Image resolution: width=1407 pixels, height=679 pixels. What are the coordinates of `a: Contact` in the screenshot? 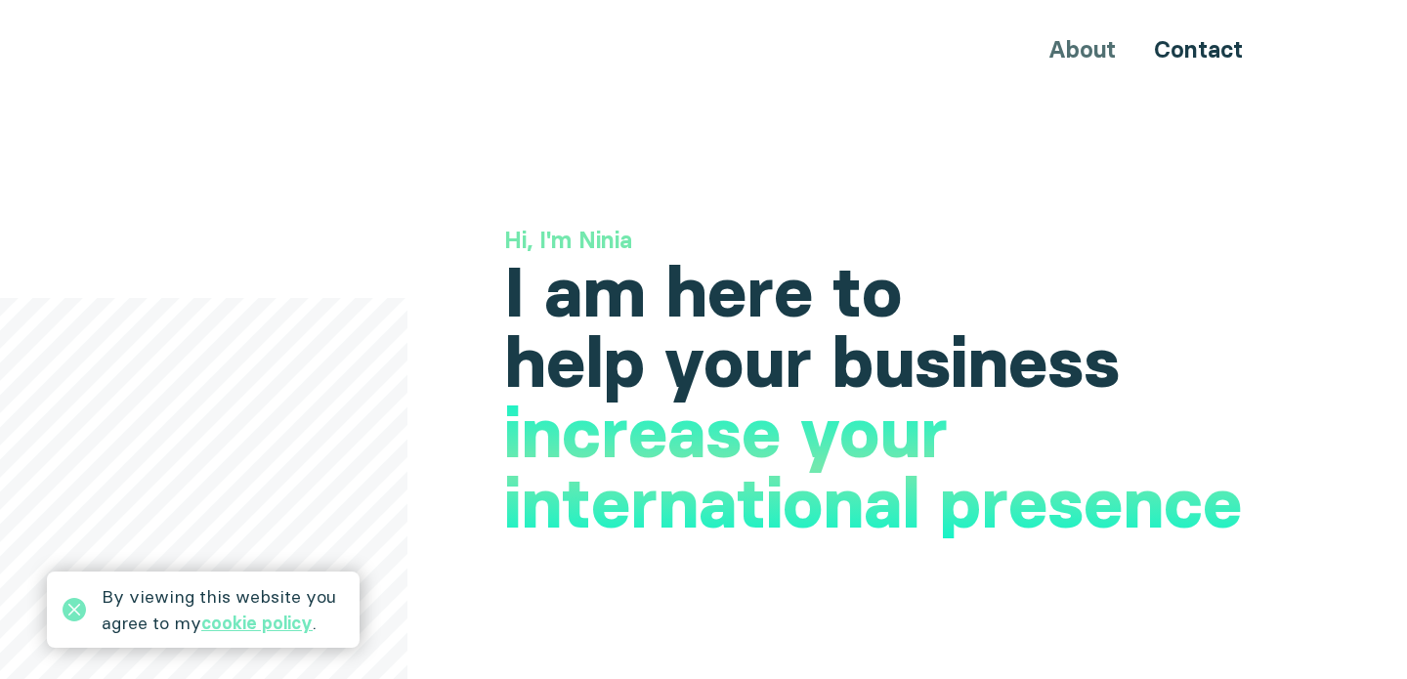 It's located at (1198, 49).